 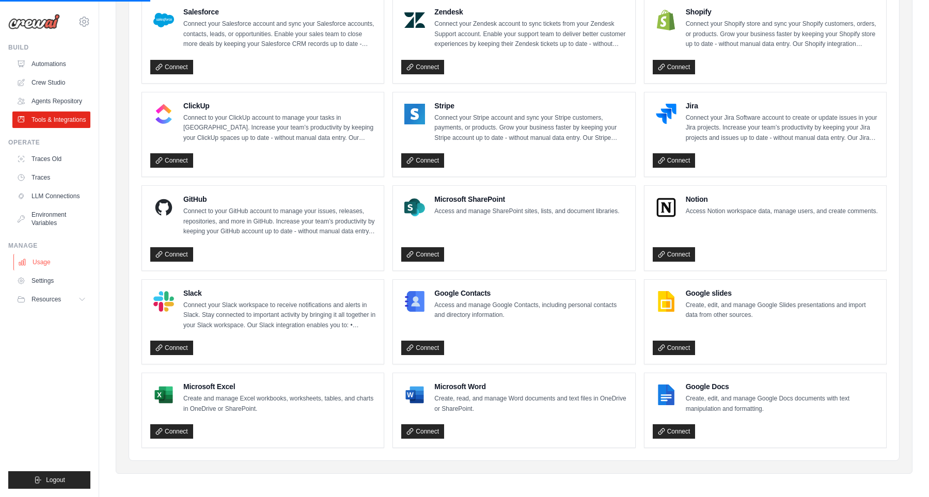 I want to click on p: Create, read, and manage Word documents and text files in OneDrive or SharePoint., so click(x=530, y=404).